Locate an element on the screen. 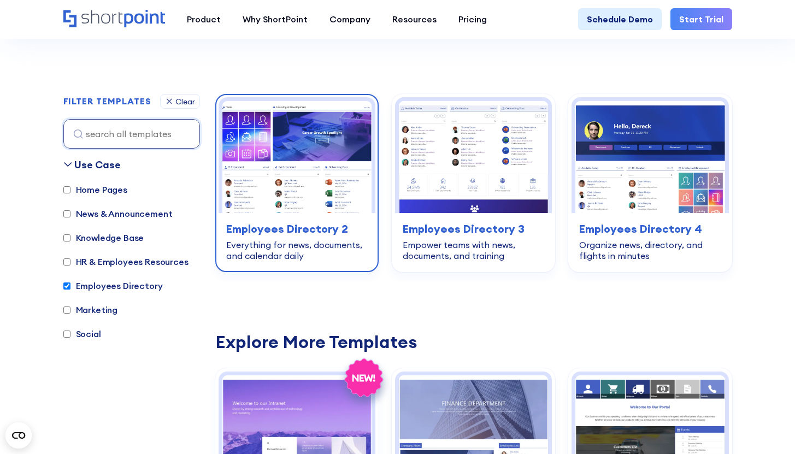 The height and width of the screenshot is (454, 795). h3: Employees Directory 2 is located at coordinates (297, 229).